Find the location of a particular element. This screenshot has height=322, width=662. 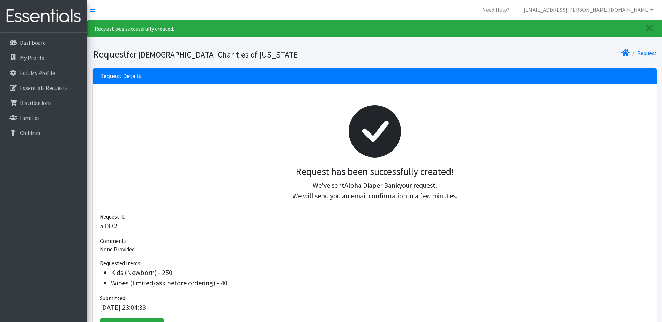

div: Request was successfully created. is located at coordinates (374, 29).